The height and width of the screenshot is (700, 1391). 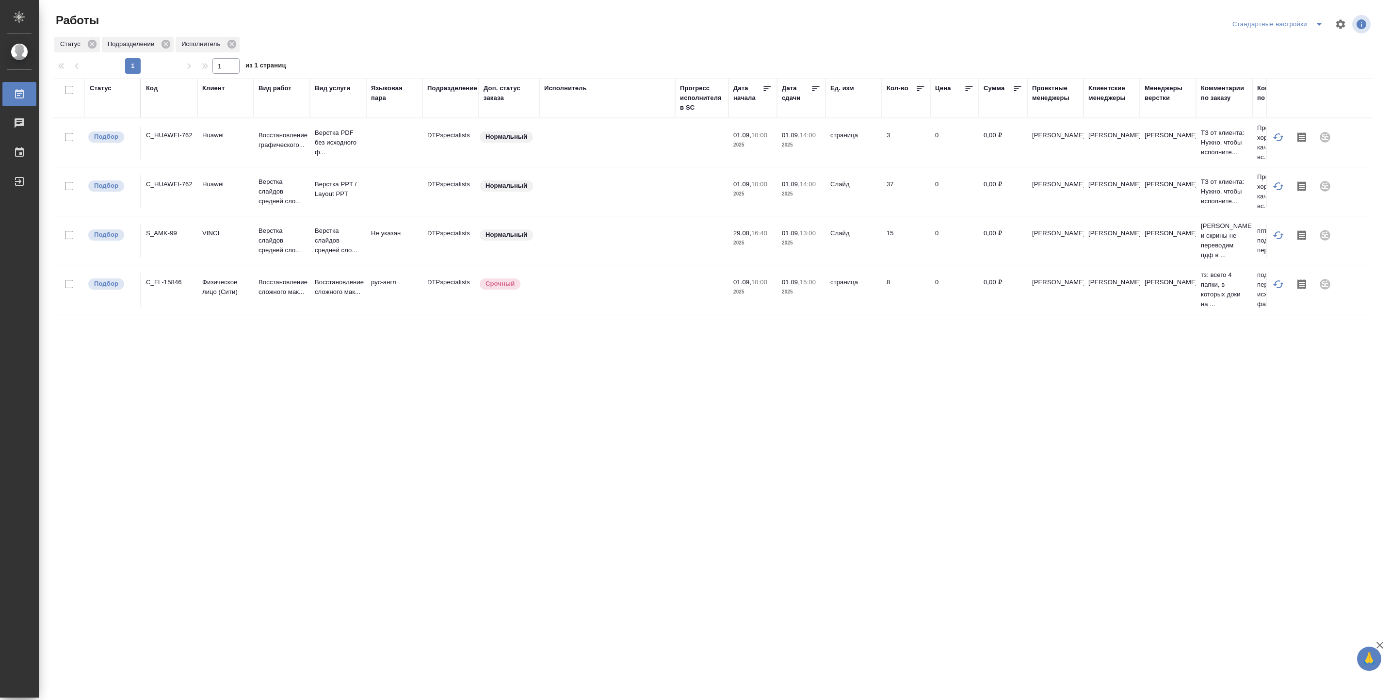 What do you see at coordinates (897, 88) in the screenshot?
I see `div: Кол-во` at bounding box center [897, 88].